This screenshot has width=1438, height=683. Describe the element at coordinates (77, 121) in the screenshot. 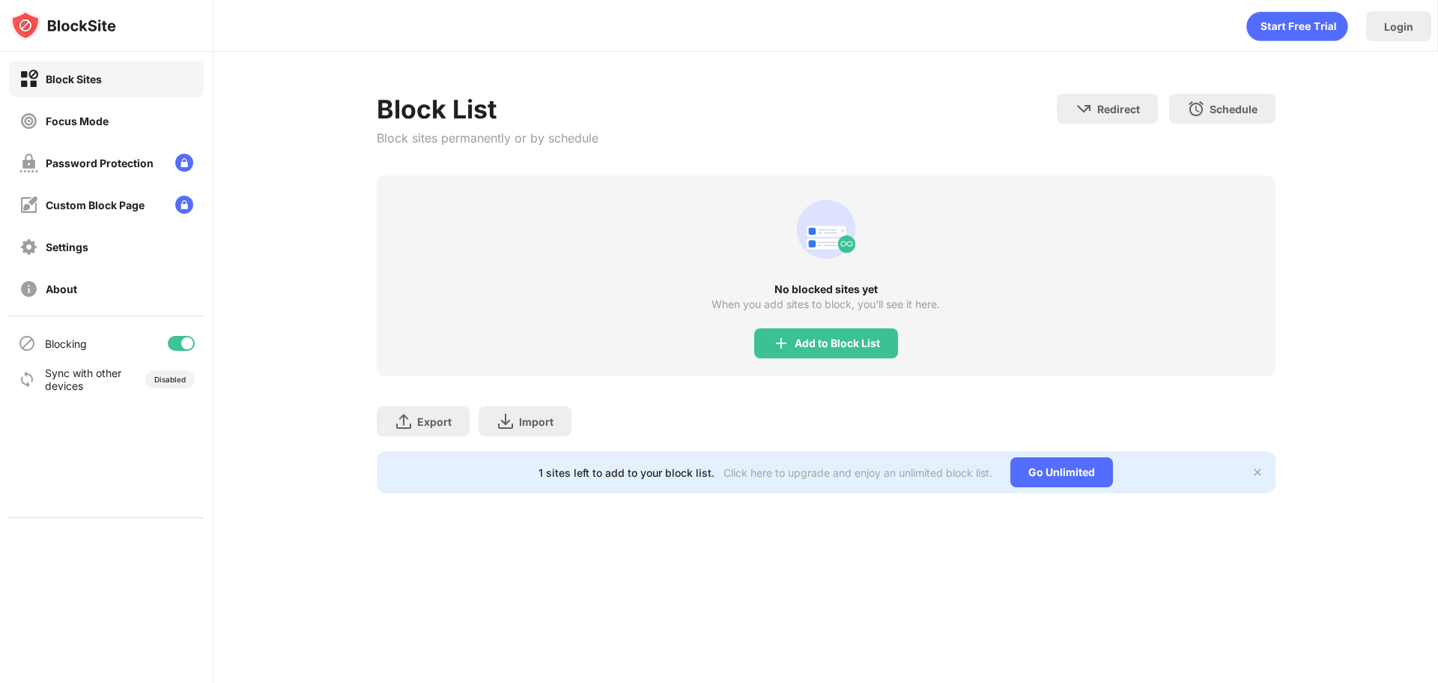

I see `div: Focus Mode` at that location.